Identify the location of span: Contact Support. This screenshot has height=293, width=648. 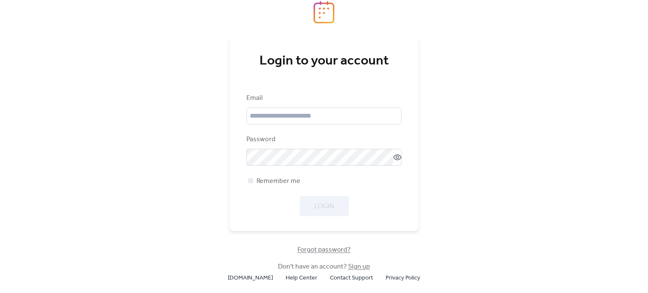
(351, 278).